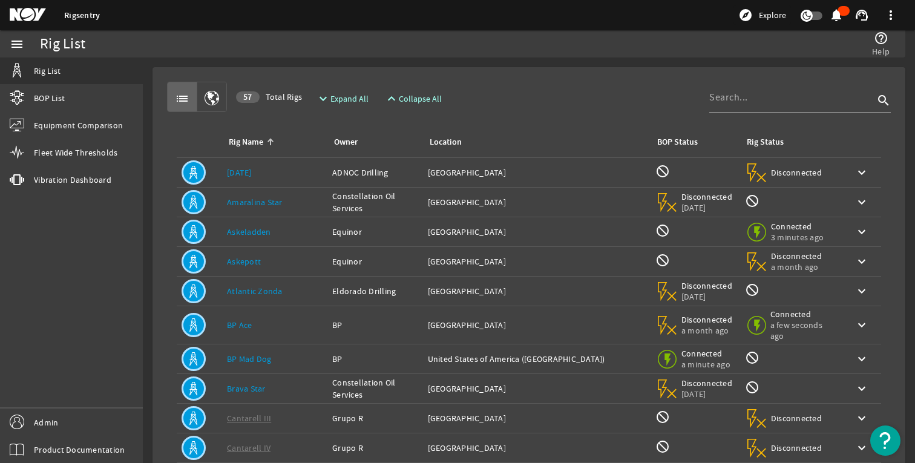 The image size is (915, 463). What do you see at coordinates (240, 325) in the screenshot?
I see `a: BP Ace` at bounding box center [240, 325].